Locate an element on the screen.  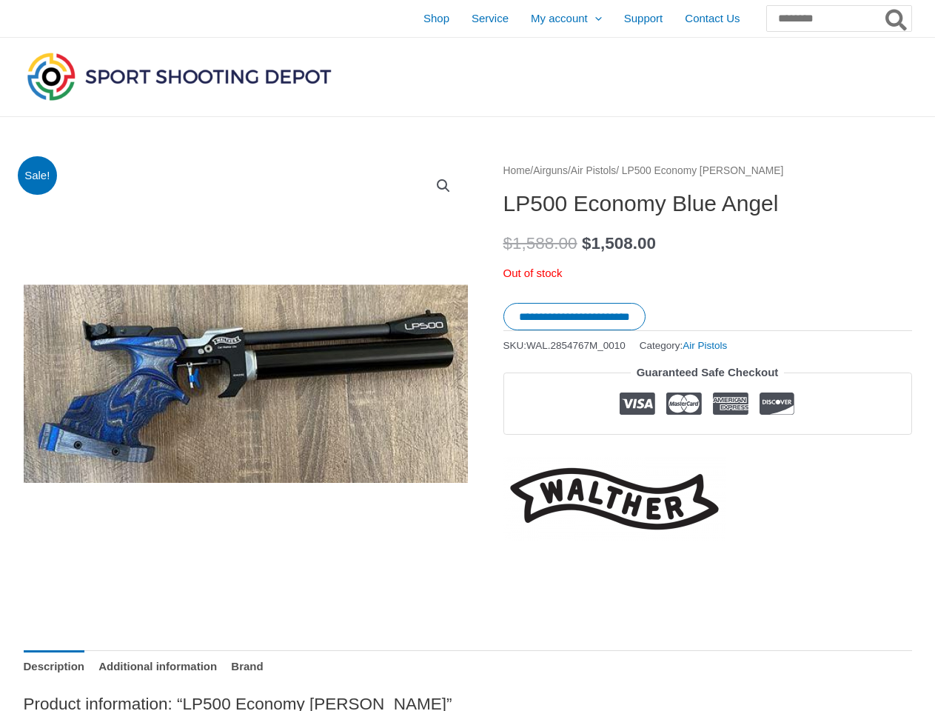
span: SKU: is located at coordinates (564, 345).